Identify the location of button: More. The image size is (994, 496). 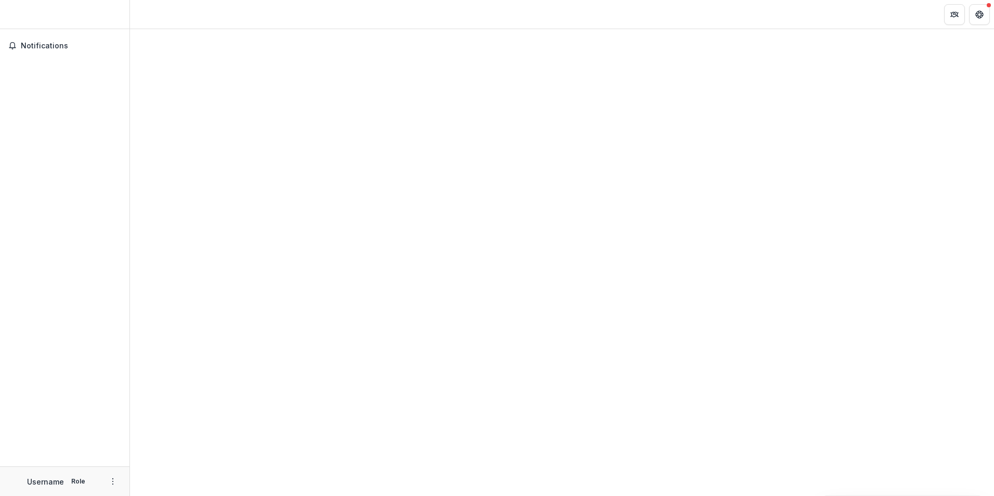
(113, 482).